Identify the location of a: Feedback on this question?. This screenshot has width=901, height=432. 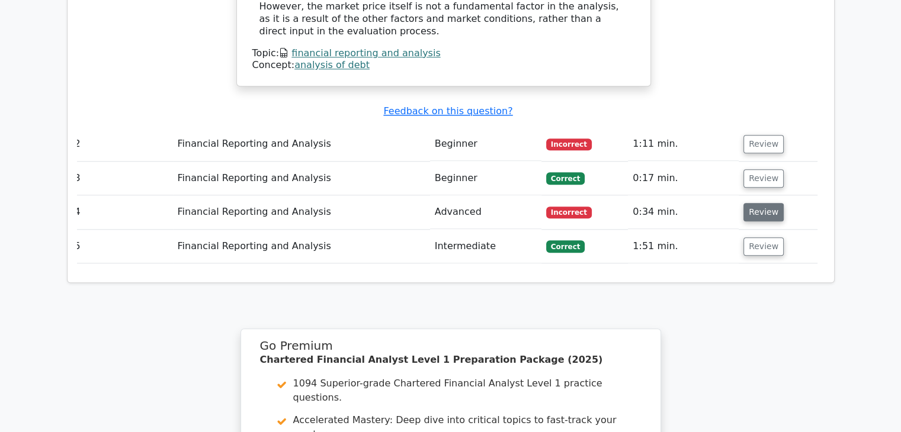
(448, 111).